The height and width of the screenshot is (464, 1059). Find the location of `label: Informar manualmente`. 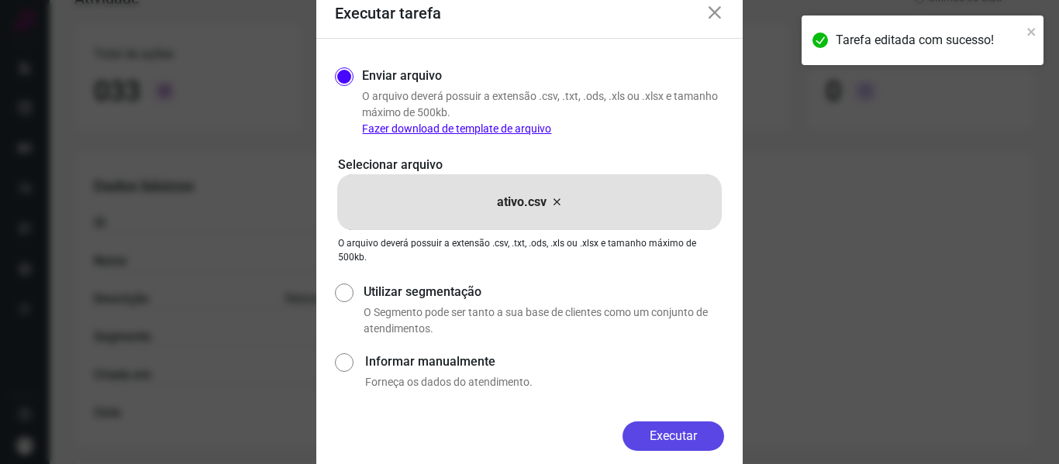

label: Informar manualmente is located at coordinates (544, 362).